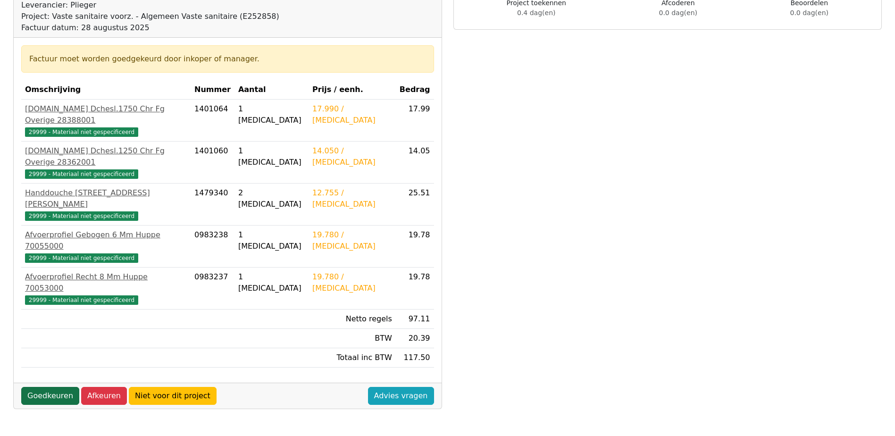 This screenshot has height=436, width=895. I want to click on td: BTW, so click(352, 338).